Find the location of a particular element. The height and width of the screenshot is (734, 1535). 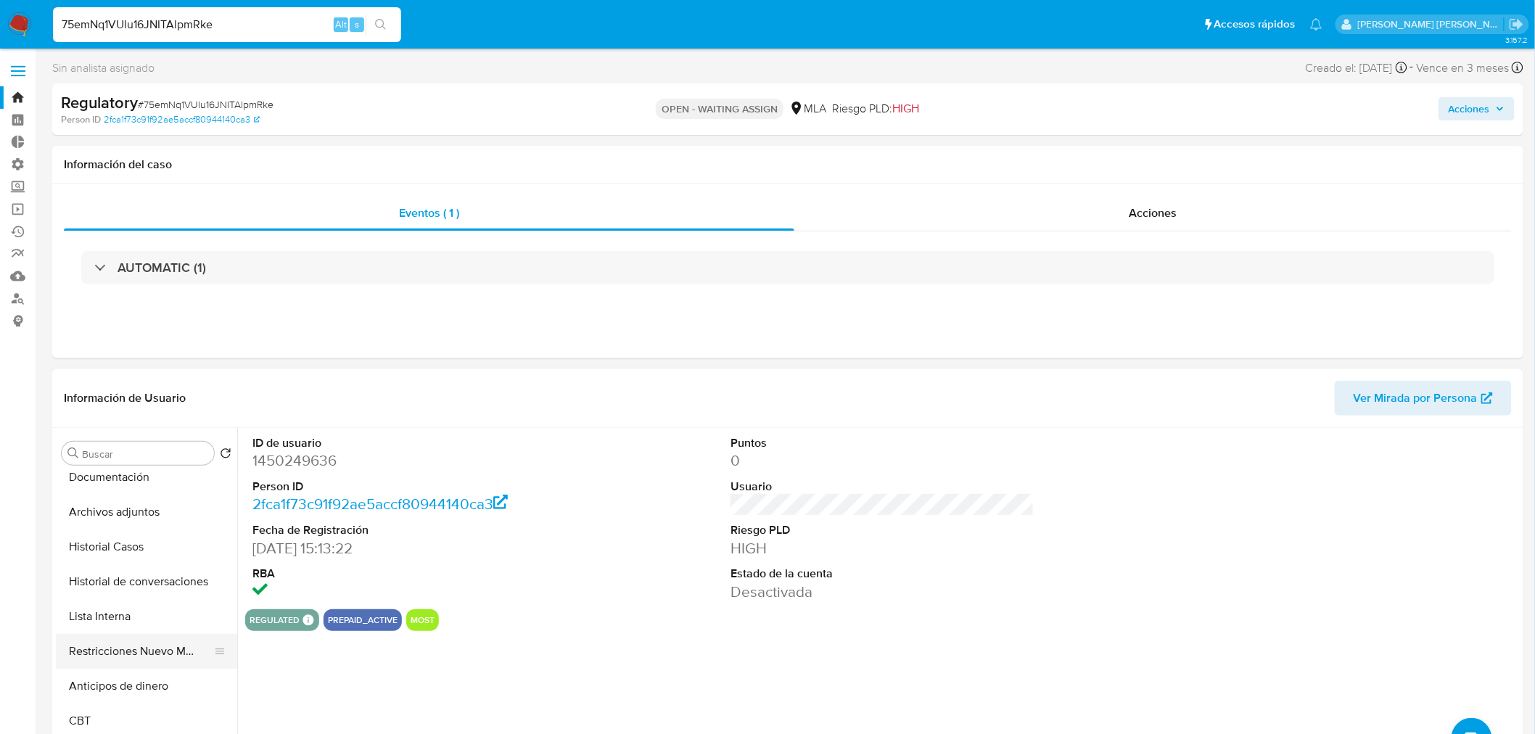

dt: RBA is located at coordinates (404, 574).